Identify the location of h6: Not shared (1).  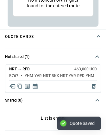
(17, 57).